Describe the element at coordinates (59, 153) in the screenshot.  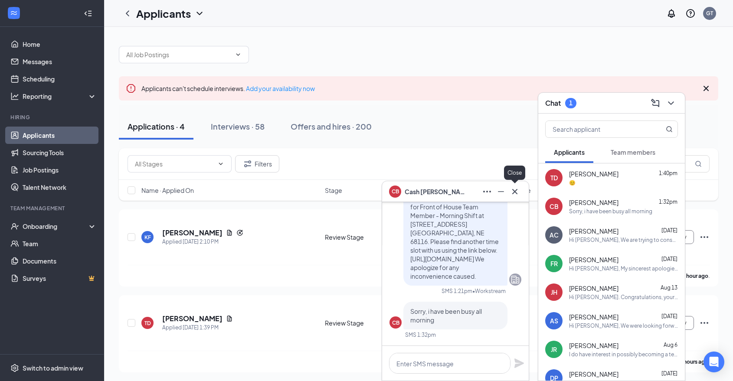
I see `a: Sourcing Tools` at that location.